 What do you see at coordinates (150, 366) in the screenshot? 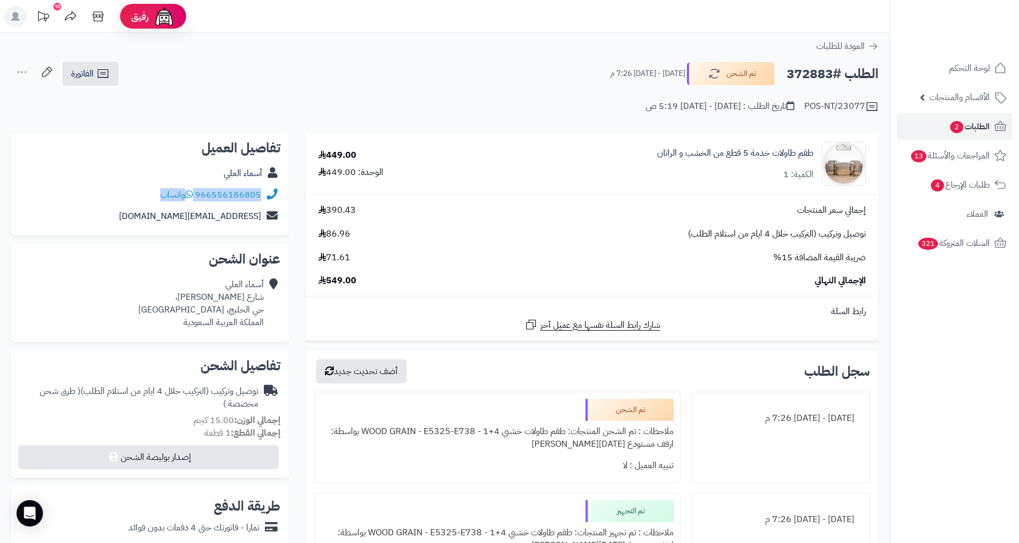
I see `h2: تفاصيل الشحن` at bounding box center [150, 366].